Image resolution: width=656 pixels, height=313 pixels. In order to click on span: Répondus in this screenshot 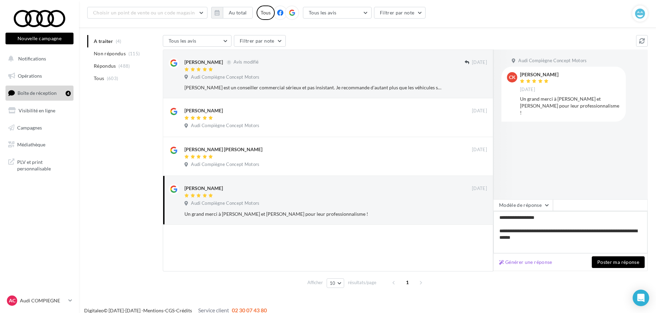, I will do `click(105, 66)`.